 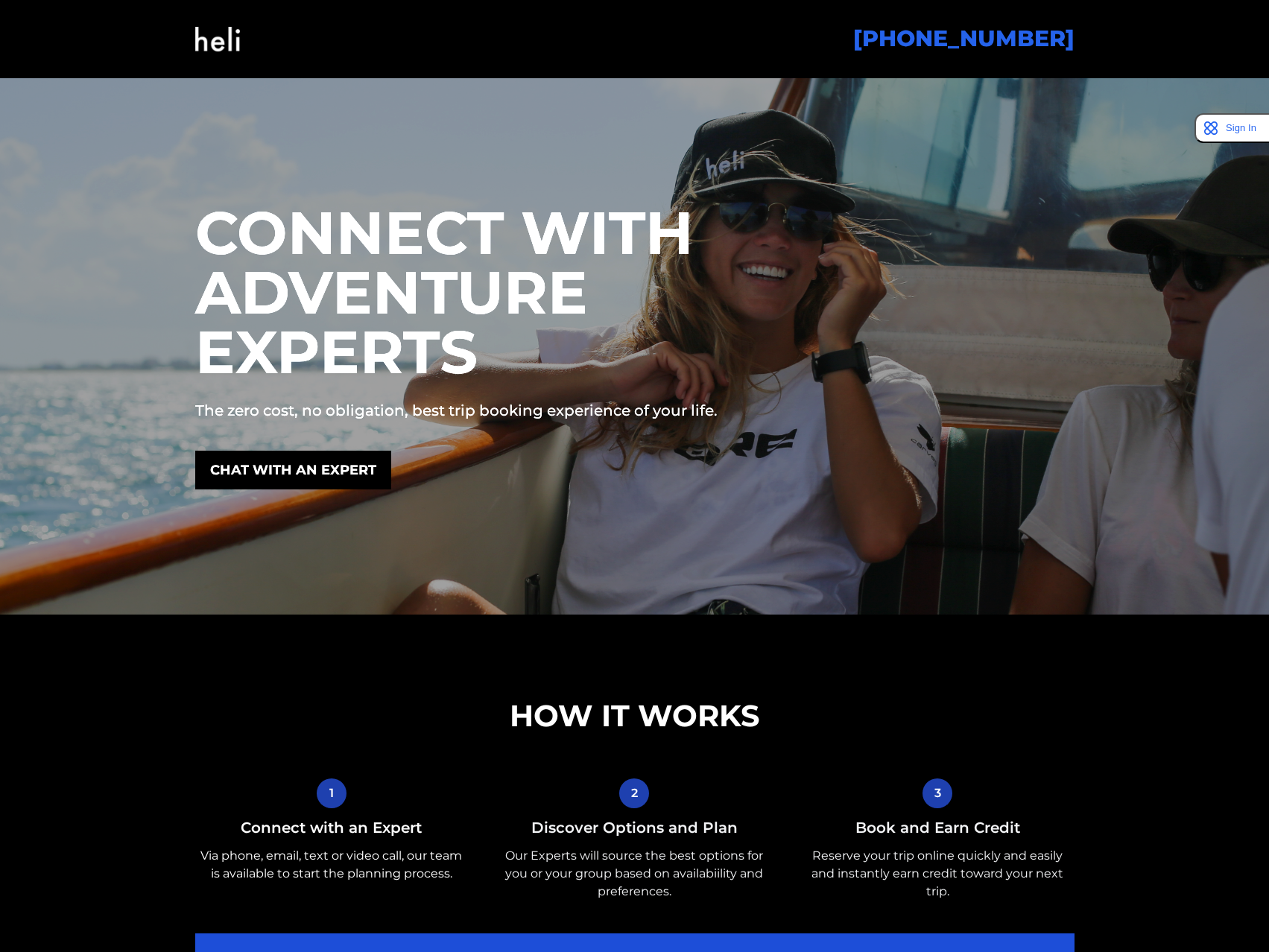 What do you see at coordinates (634, 793) in the screenshot?
I see `button: 2` at bounding box center [634, 793].